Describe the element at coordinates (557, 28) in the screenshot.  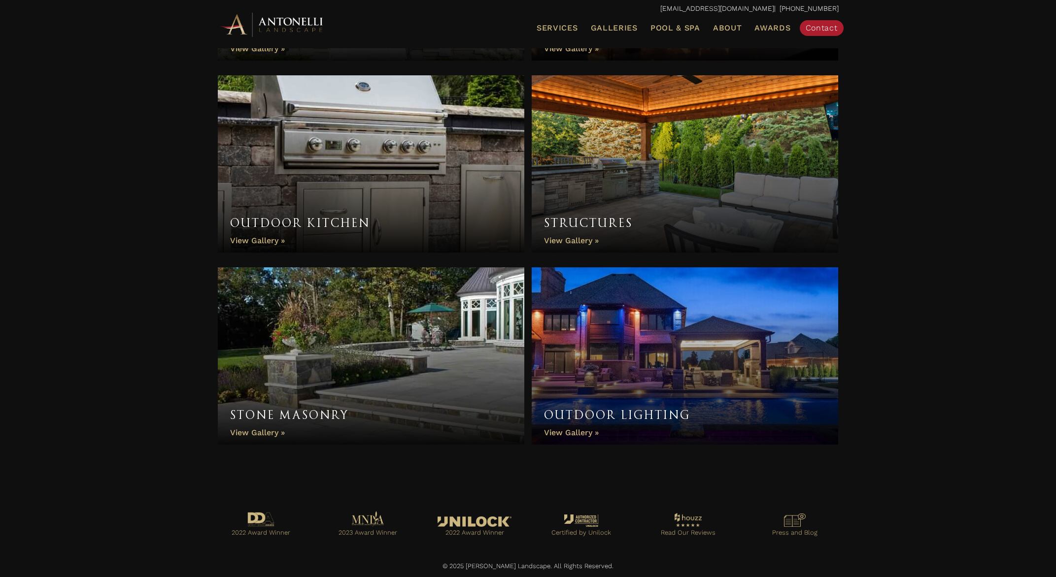
I see `span: Services` at that location.